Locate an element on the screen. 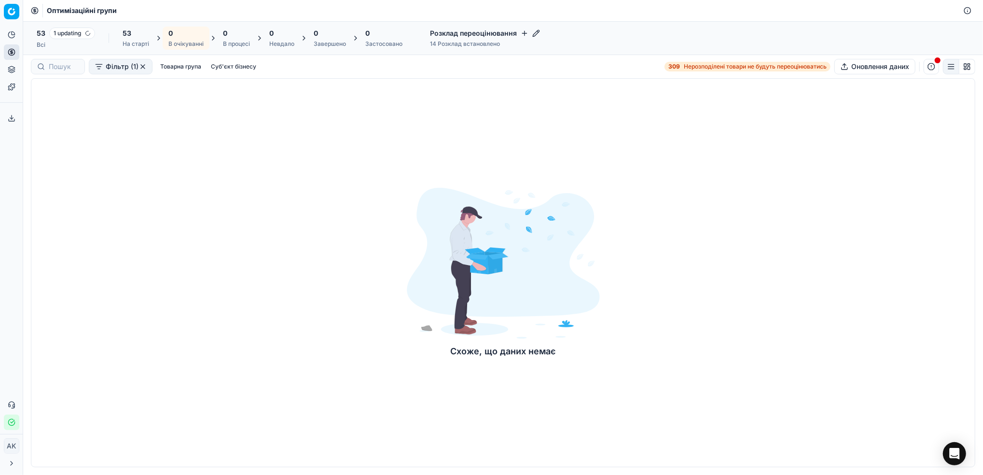 The width and height of the screenshot is (983, 475). div: 14 Розклад встановлено is located at coordinates (485, 44).